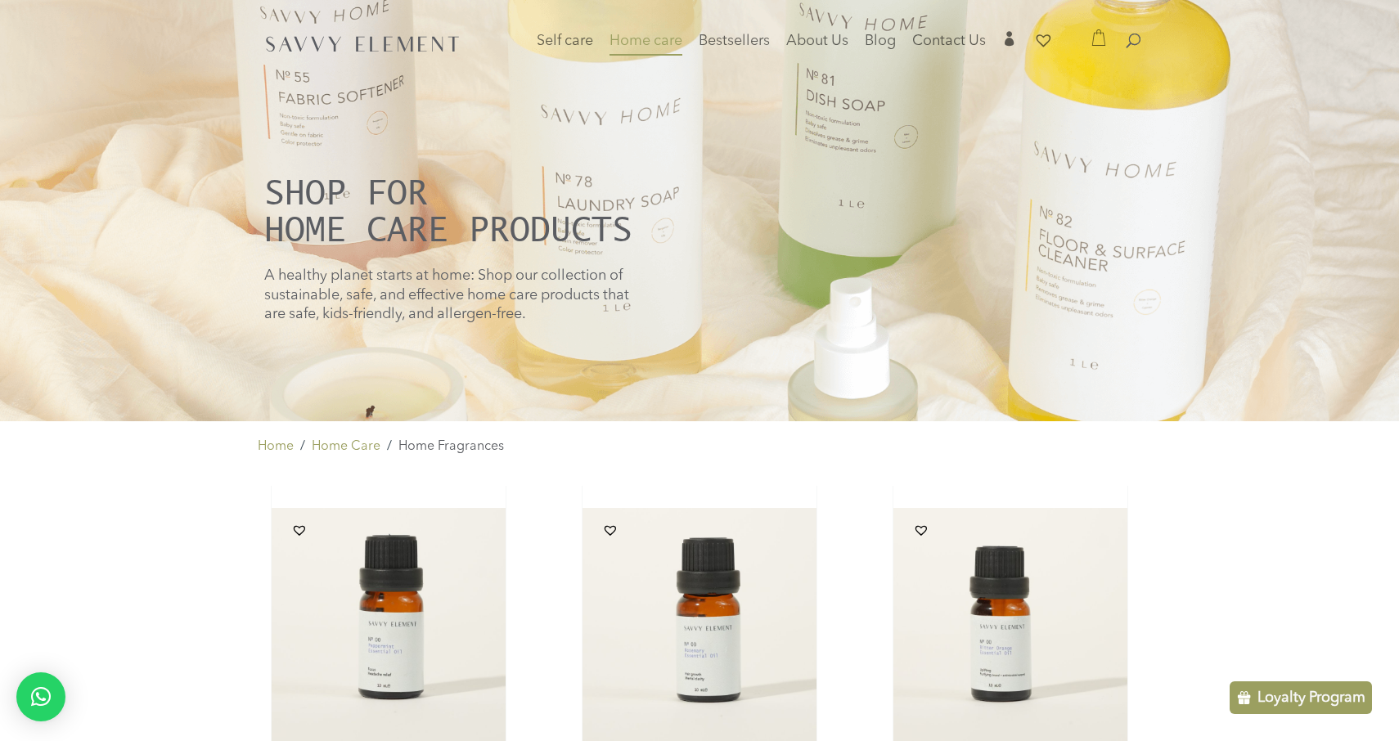 The height and width of the screenshot is (741, 1399). I want to click on a: Contact Us, so click(949, 47).